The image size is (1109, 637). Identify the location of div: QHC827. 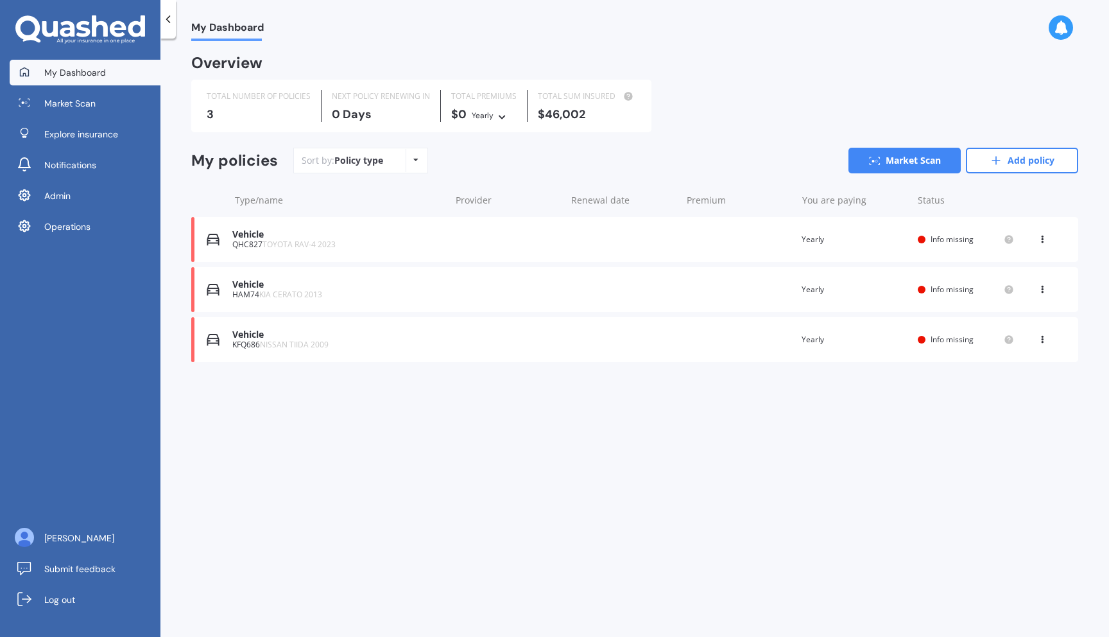
(338, 245).